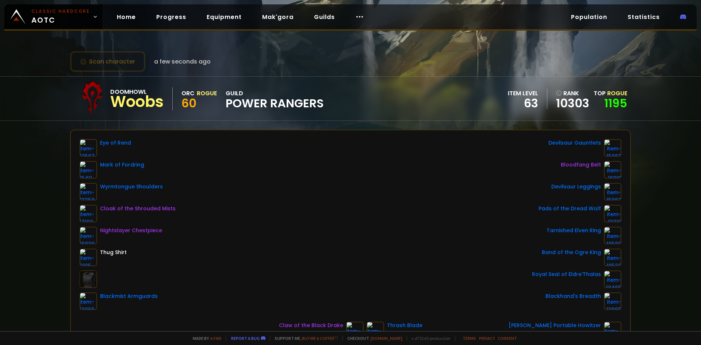 This screenshot has height=345, width=701. Describe the element at coordinates (507, 338) in the screenshot. I see `a: Consent` at that location.